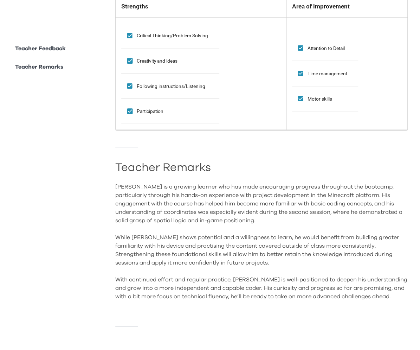  I want to click on span: Critical Thinking/Problem Solving, so click(172, 36).